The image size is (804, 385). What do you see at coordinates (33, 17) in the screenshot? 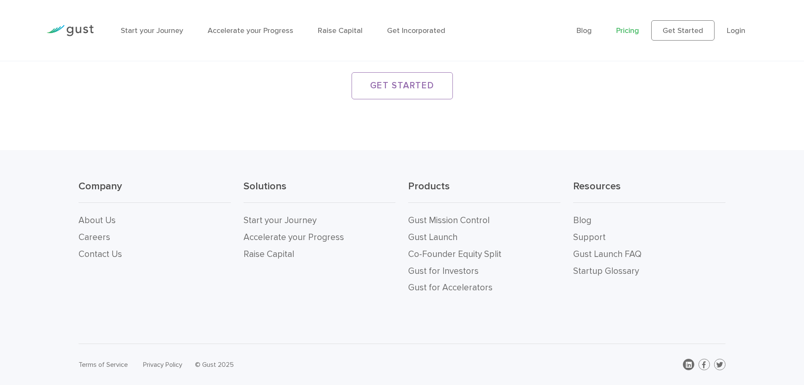
I see `div: v 4.0.25` at bounding box center [33, 17].